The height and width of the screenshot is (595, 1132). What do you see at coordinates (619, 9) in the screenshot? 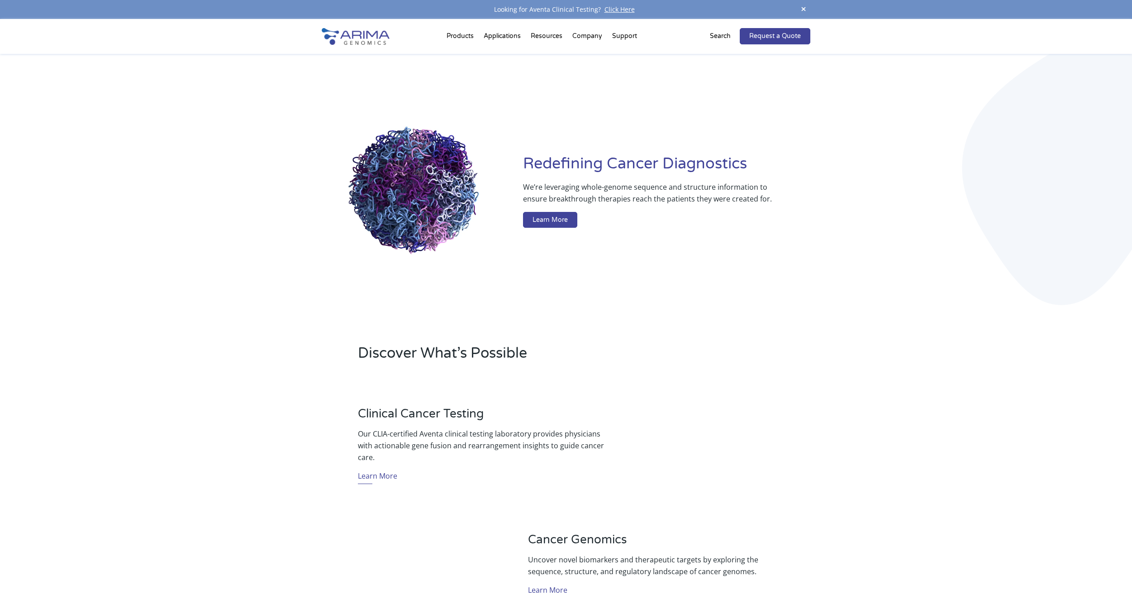
I see `a: Click Here` at bounding box center [619, 9].